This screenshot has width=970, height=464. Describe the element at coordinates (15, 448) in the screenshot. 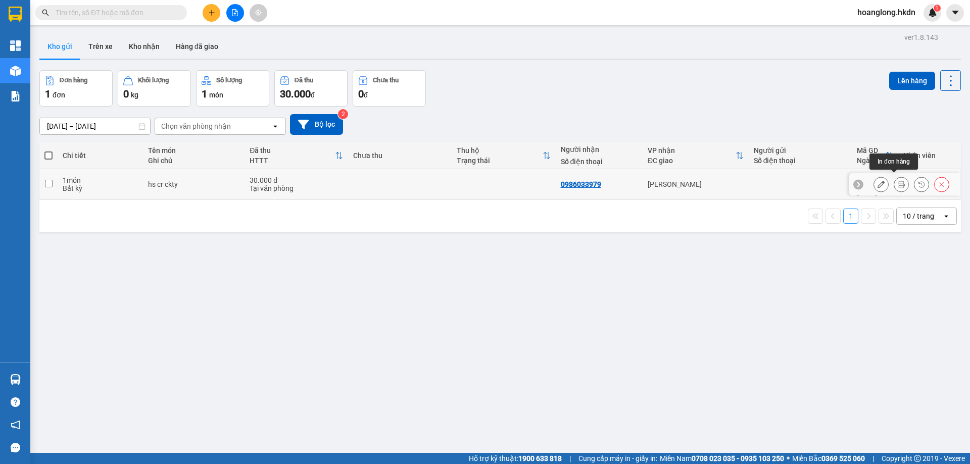

I see `span: message` at that location.